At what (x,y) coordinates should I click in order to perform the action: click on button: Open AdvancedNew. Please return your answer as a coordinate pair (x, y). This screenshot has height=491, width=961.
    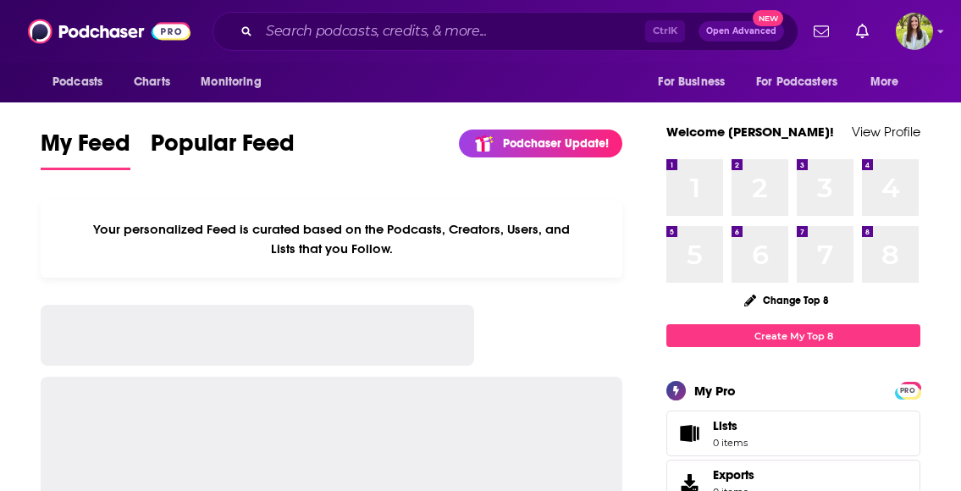
    Looking at the image, I should click on (741, 31).